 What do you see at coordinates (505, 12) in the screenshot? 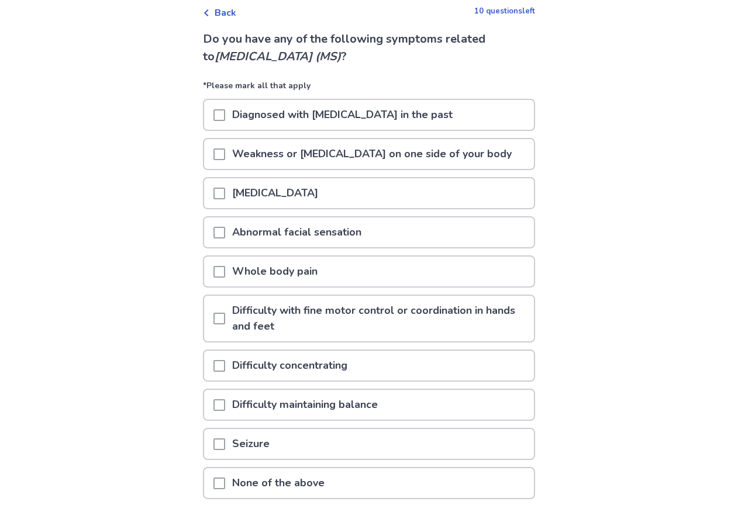
I see `p: 10 questions left` at bounding box center [505, 12].